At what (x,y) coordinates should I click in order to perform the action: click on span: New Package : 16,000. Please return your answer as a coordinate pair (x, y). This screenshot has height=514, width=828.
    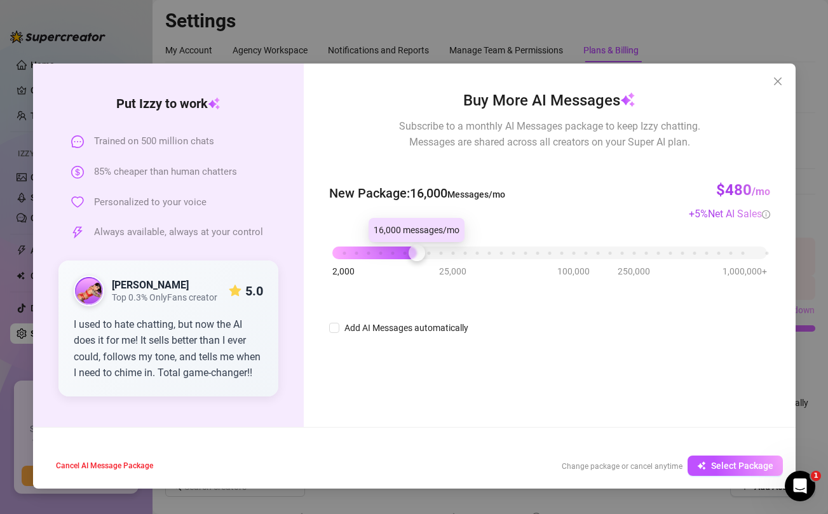
    Looking at the image, I should click on (417, 193).